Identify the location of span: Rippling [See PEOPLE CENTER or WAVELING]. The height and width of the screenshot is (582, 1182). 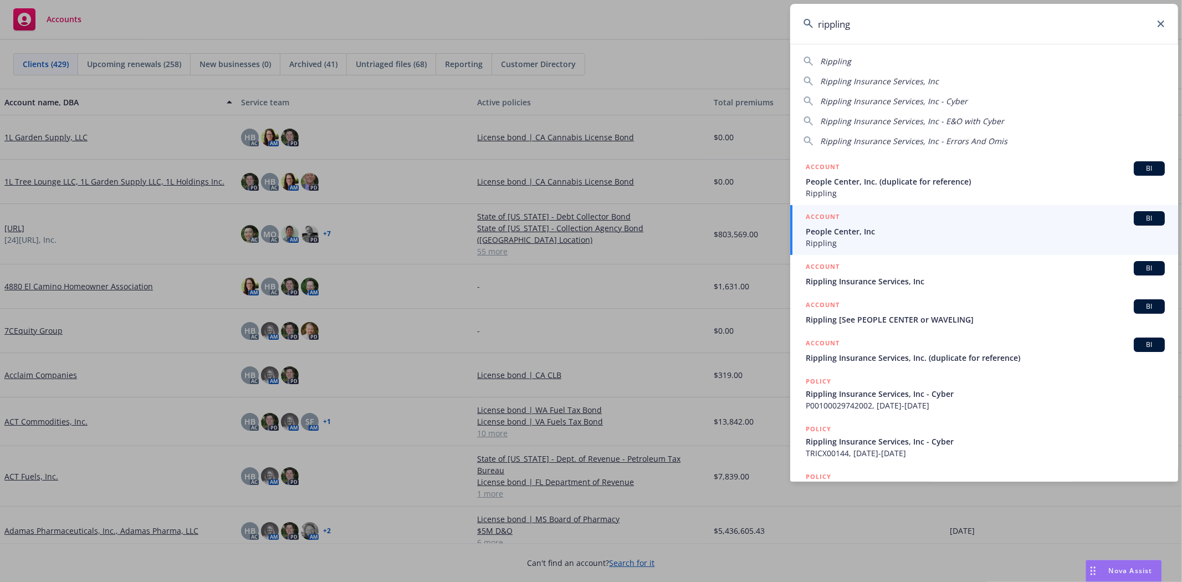
(985, 319).